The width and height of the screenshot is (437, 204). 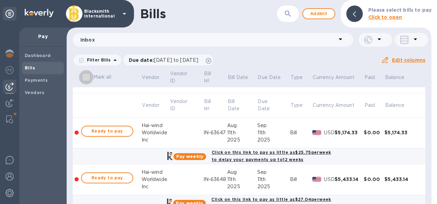 I want to click on b: Please select bills to pay, so click(x=400, y=10).